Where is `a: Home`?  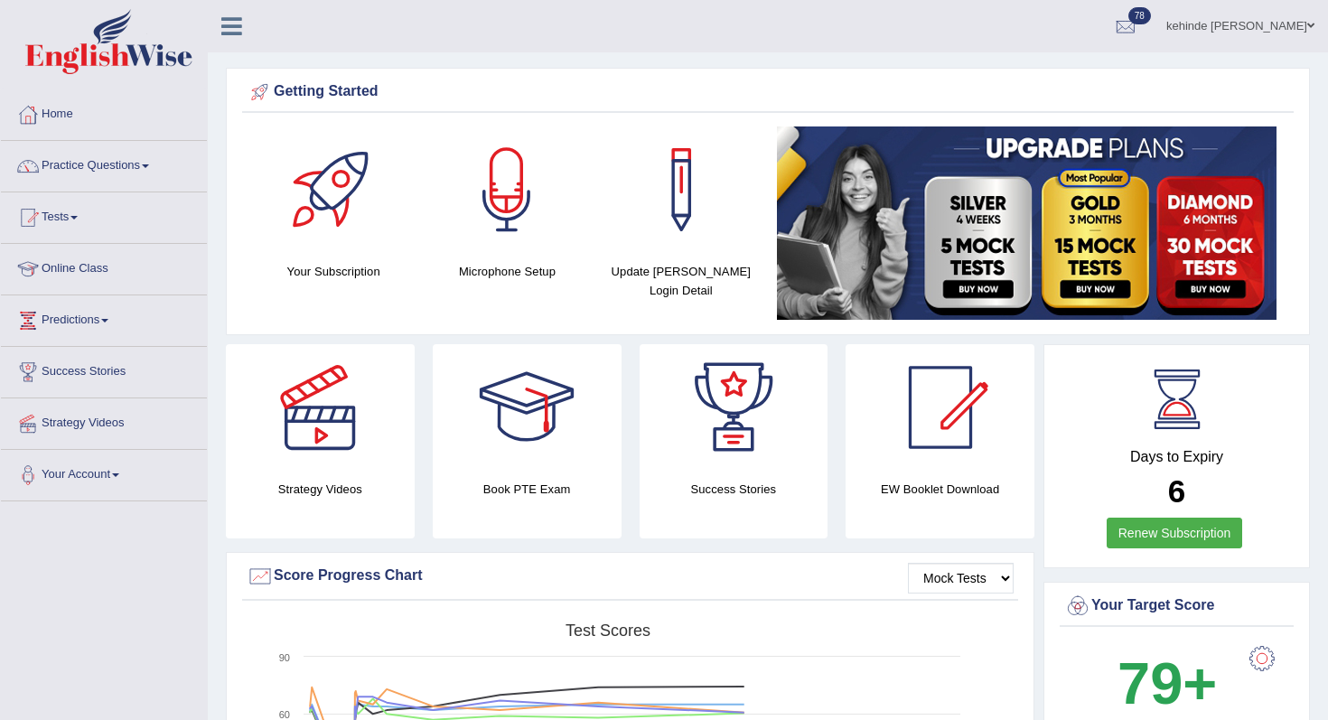 a: Home is located at coordinates (104, 112).